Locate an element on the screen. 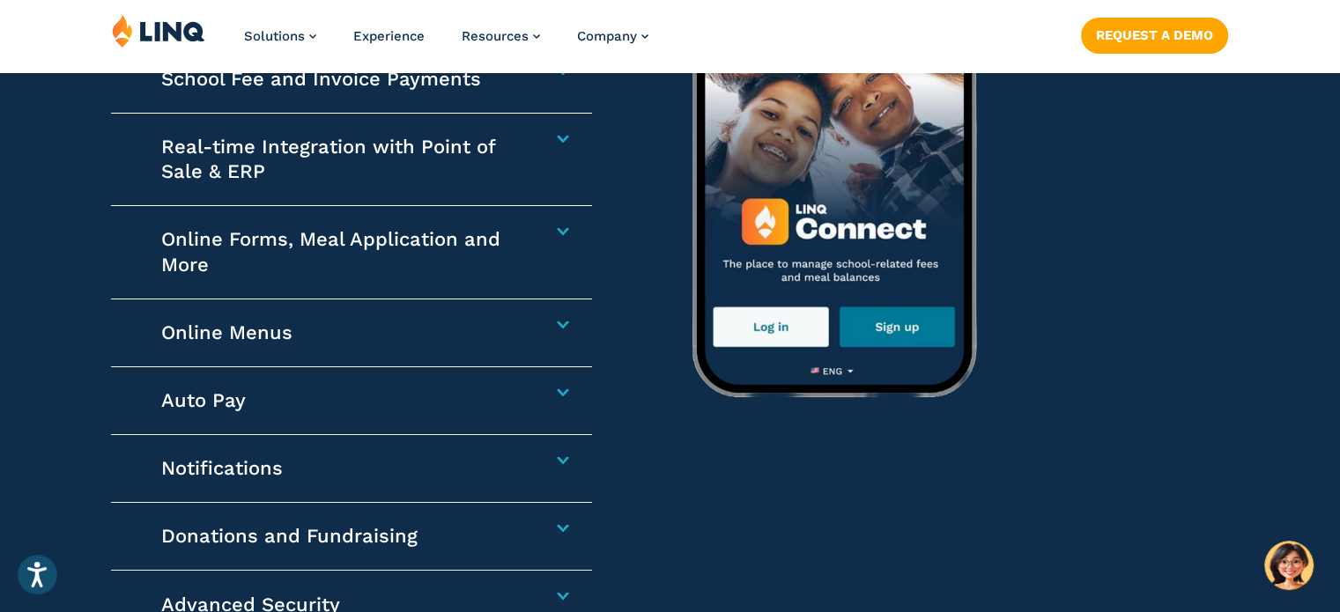 This screenshot has width=1340, height=612. span: Solutions is located at coordinates (274, 36).